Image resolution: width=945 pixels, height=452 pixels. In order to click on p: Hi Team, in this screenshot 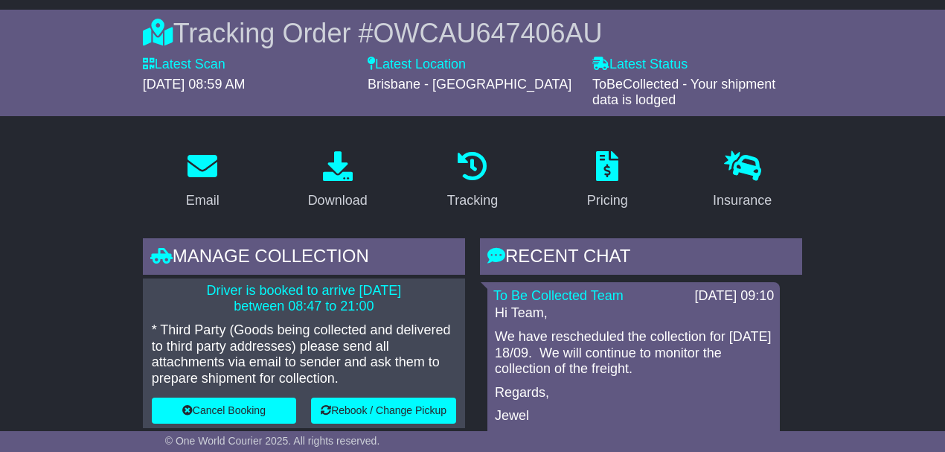, I will do `click(633, 313)`.